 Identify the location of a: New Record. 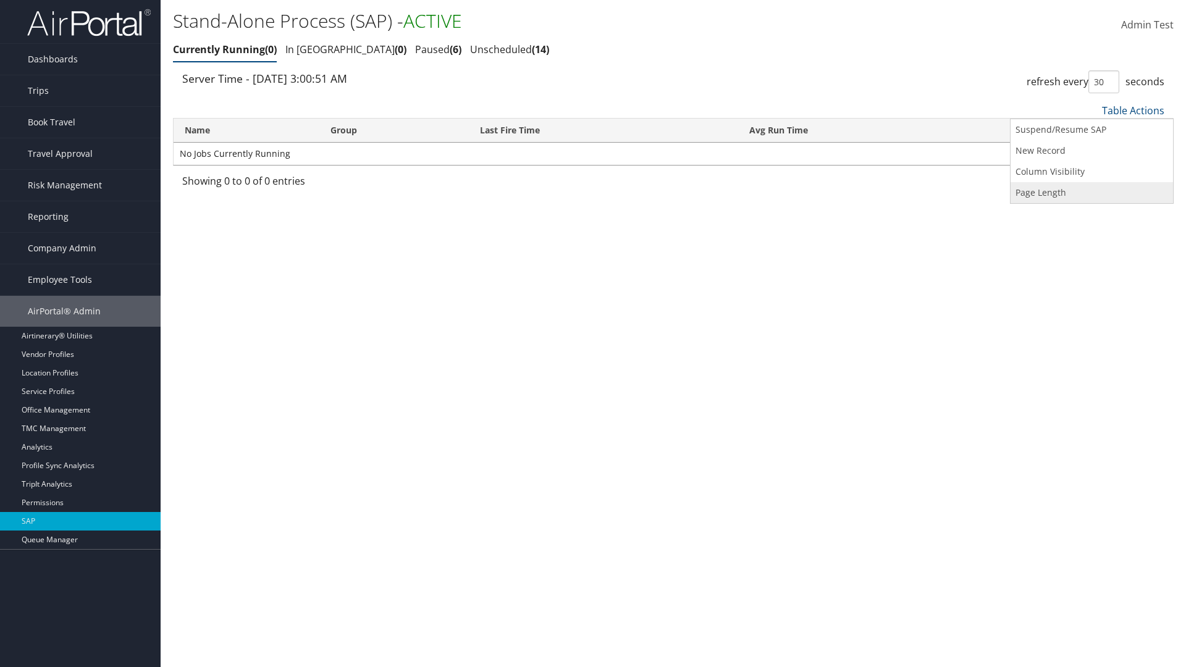
(1091, 151).